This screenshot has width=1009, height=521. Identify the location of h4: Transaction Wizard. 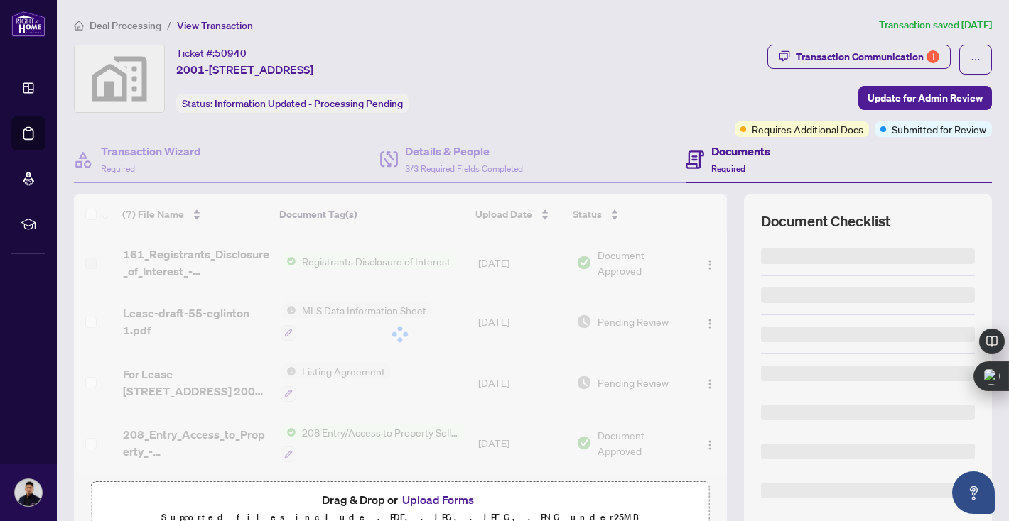
(151, 151).